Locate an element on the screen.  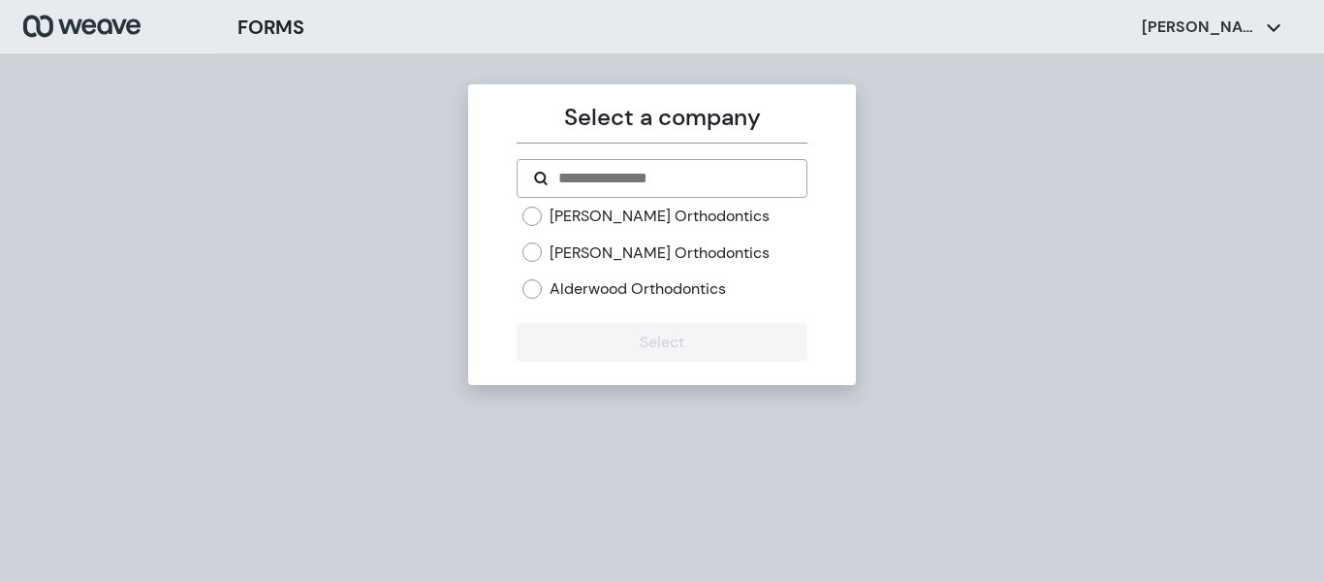
input: Search is located at coordinates (673, 178).